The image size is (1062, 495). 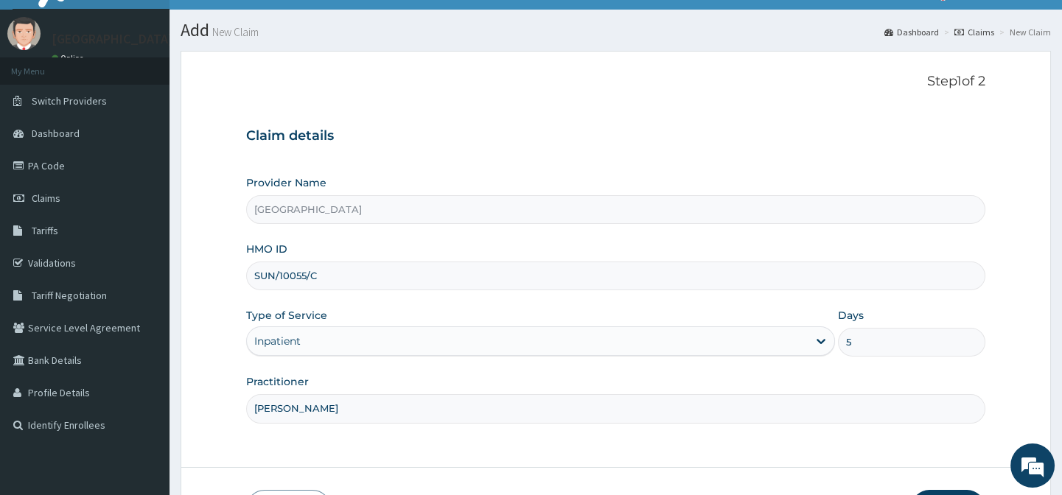 I want to click on h3: Claim details, so click(x=615, y=136).